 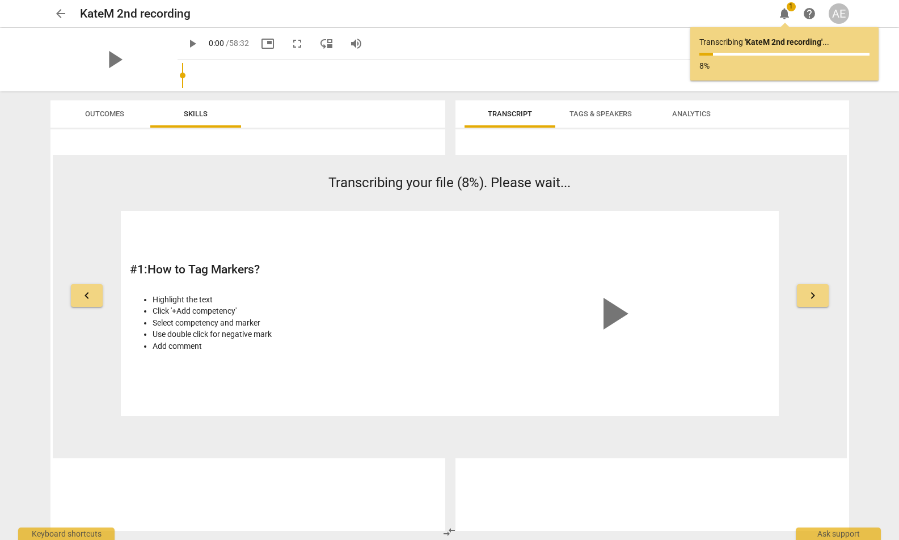 What do you see at coordinates (784, 14) in the screenshot?
I see `button: Notifications` at bounding box center [784, 14].